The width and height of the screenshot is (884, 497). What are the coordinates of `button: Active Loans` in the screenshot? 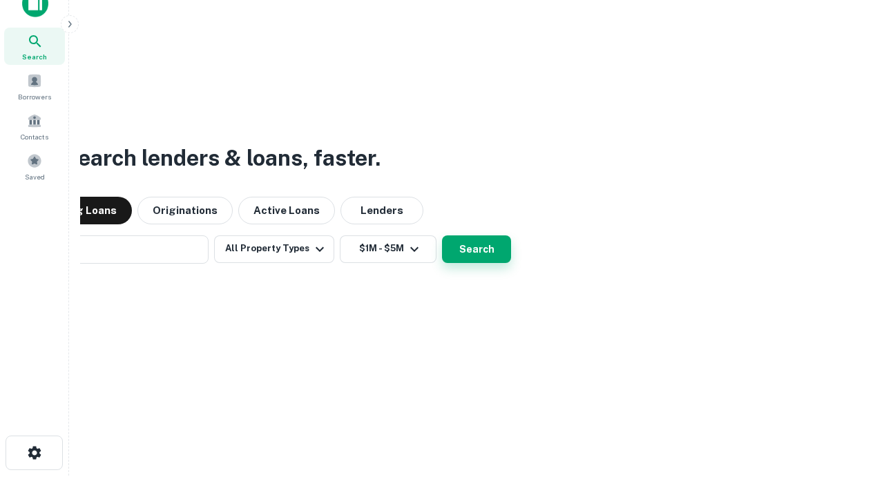 It's located at (287, 211).